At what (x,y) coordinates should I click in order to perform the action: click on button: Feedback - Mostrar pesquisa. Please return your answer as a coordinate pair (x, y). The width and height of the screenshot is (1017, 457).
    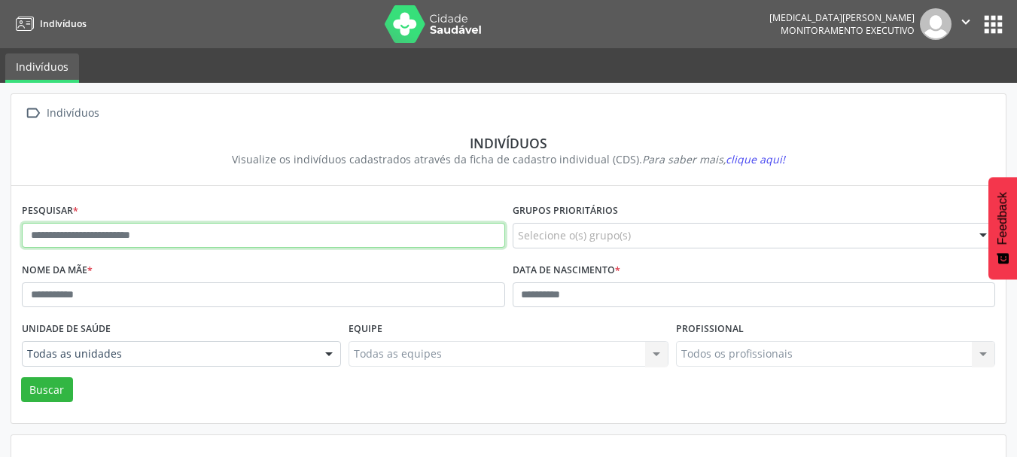
    Looking at the image, I should click on (1003, 228).